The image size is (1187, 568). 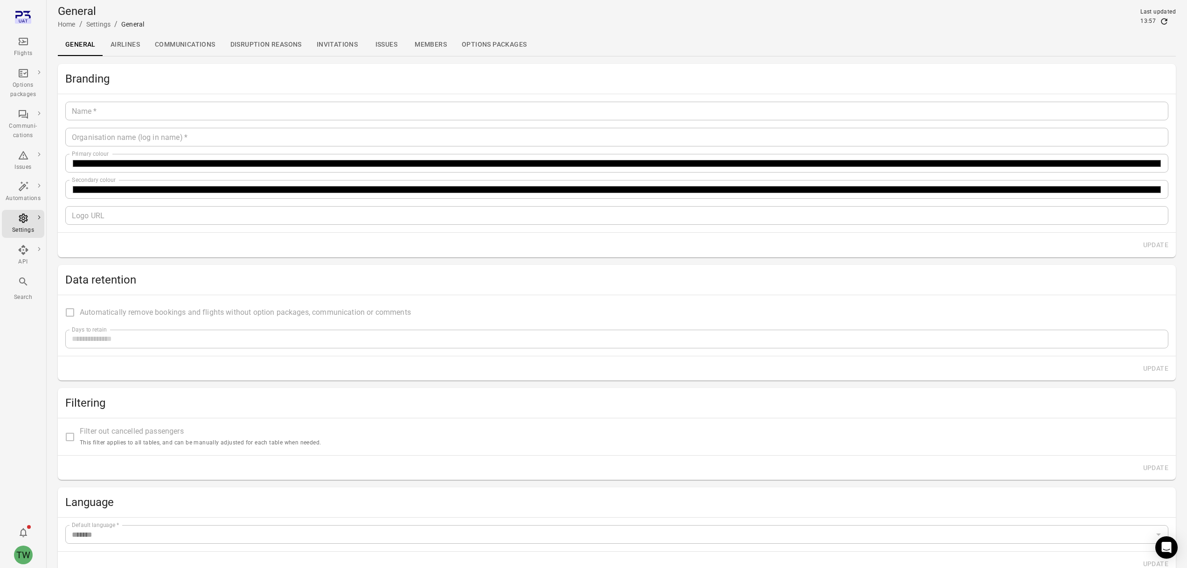 I want to click on div: Issues, so click(x=23, y=167).